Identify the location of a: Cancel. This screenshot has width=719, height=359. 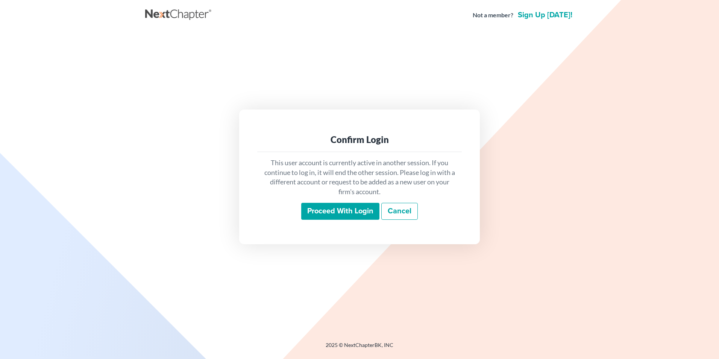
(399, 211).